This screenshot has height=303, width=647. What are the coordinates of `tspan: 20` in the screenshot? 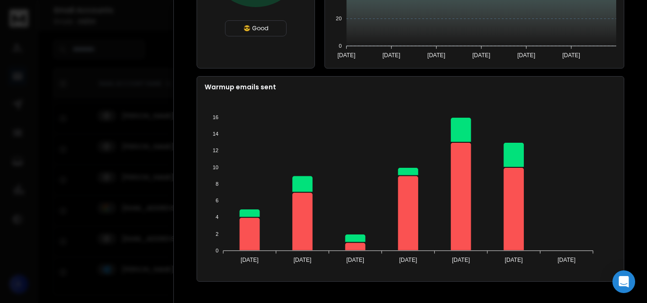 It's located at (338, 18).